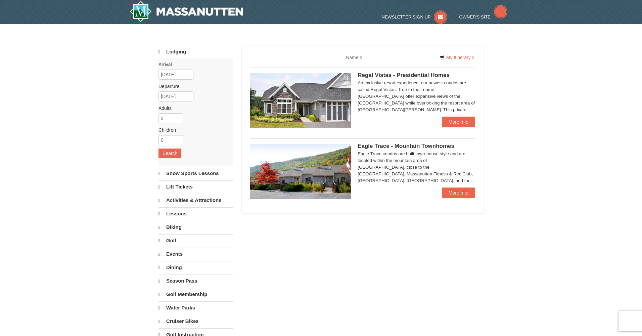 Image resolution: width=642 pixels, height=336 pixels. I want to click on div: Eagle Trace condos are built town-house style and are located within the mountain area of [GEOGRA..., so click(416, 167).